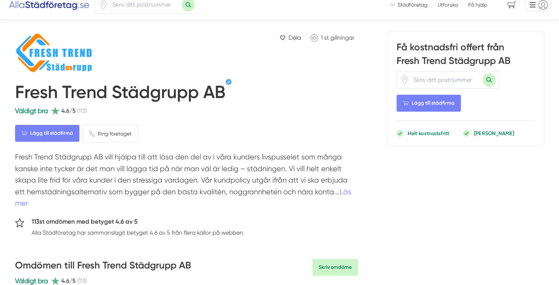 The image size is (559, 285). What do you see at coordinates (138, 223) in the screenshot?
I see `h5: 113st omdömen med betyget 4.6 av 5` at bounding box center [138, 223].